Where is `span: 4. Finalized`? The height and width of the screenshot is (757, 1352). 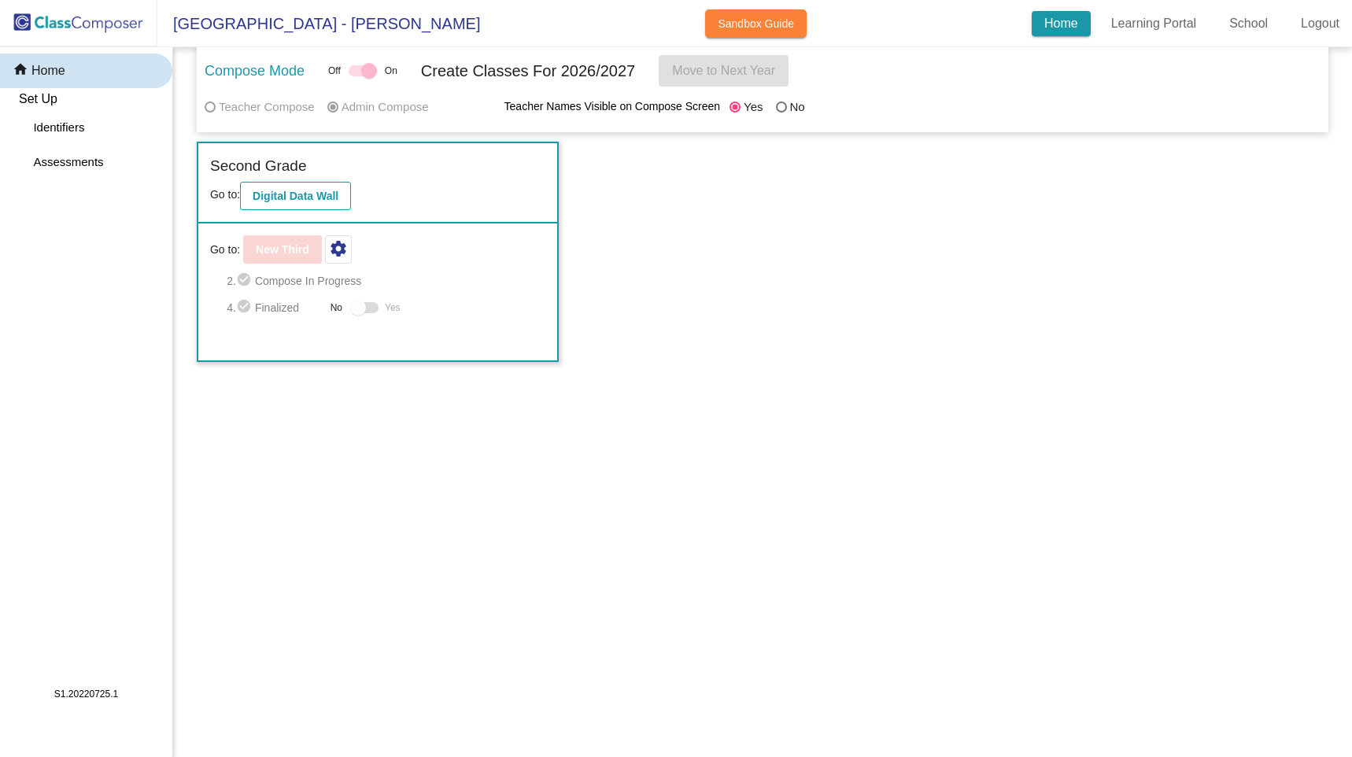 span: 4. Finalized is located at coordinates (274, 308).